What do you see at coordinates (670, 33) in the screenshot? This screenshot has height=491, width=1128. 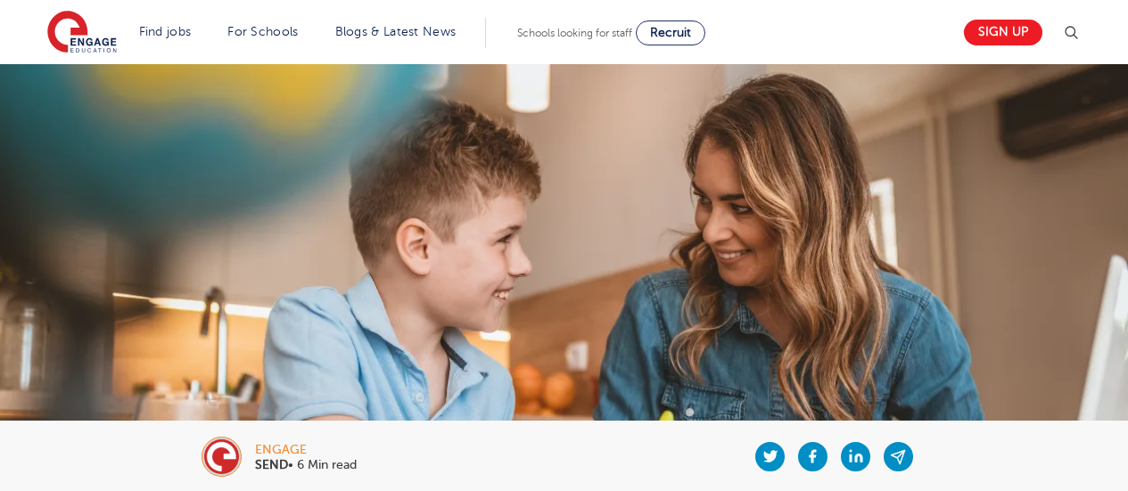 I see `a: Recruit` at bounding box center [670, 33].